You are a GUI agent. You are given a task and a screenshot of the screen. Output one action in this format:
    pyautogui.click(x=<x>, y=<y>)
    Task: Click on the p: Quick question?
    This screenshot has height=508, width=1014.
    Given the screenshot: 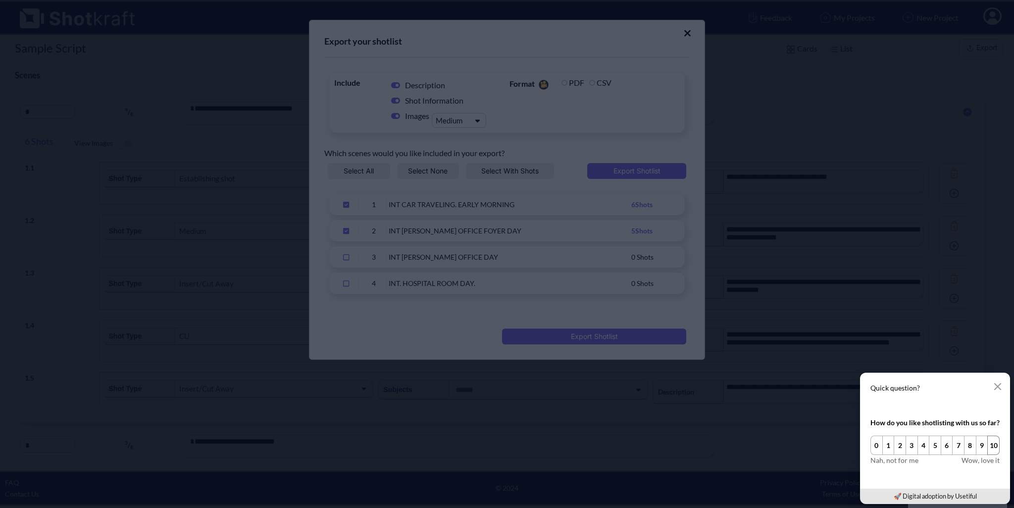 What is the action you would take?
    pyautogui.click(x=935, y=388)
    